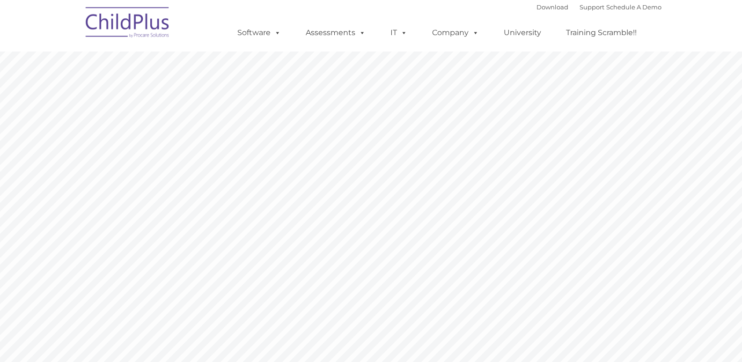 Image resolution: width=742 pixels, height=362 pixels. I want to click on a: Schedule A Demo, so click(634, 7).